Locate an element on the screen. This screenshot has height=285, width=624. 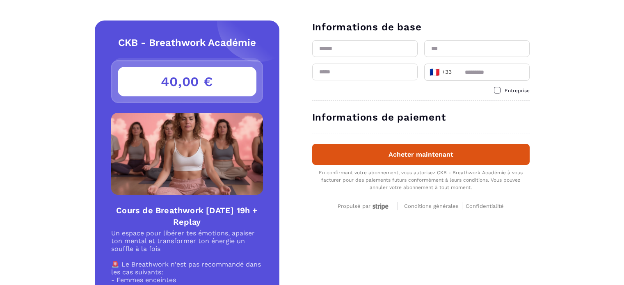
h3: Informations de base is located at coordinates (421, 27).